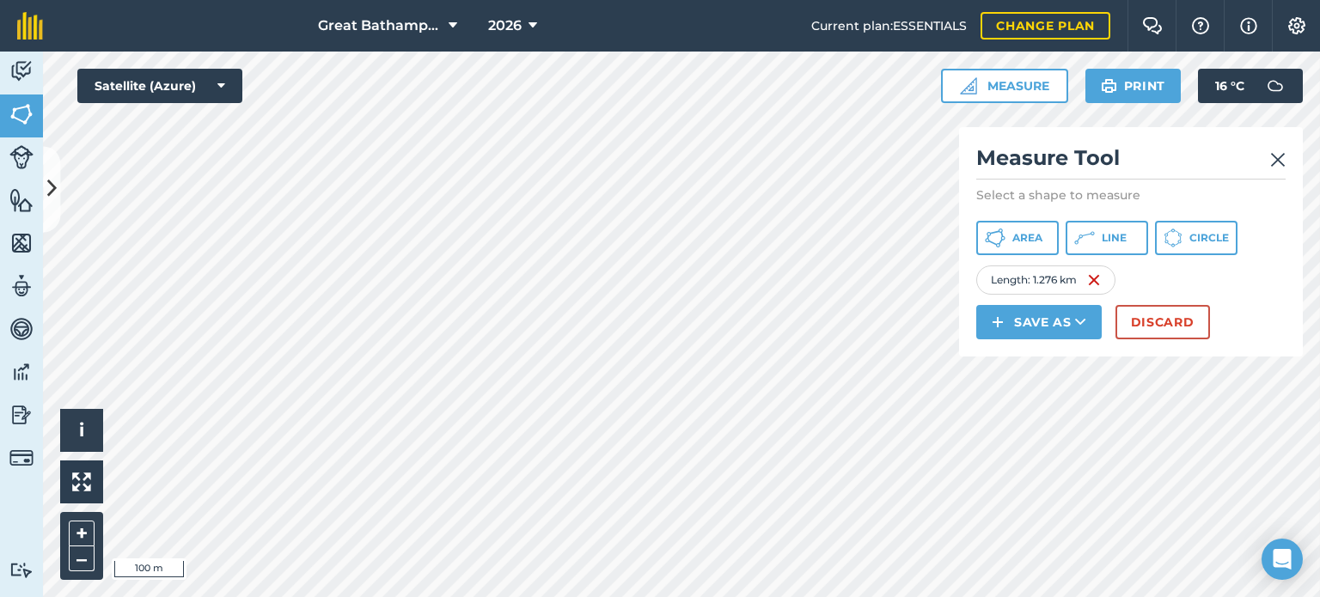  What do you see at coordinates (1200, 26) in the screenshot?
I see `img: A question mark icon` at bounding box center [1200, 26].